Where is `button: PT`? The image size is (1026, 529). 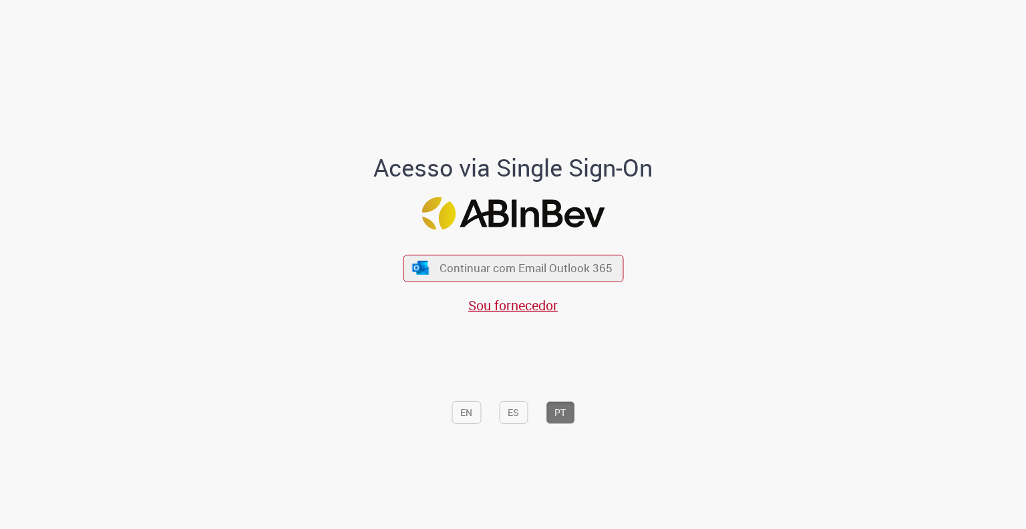 button: PT is located at coordinates (560, 412).